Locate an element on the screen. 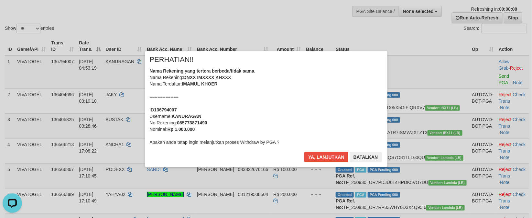 This screenshot has width=532, height=218. b: DNXX IMXXXX KHXXX is located at coordinates (207, 77).